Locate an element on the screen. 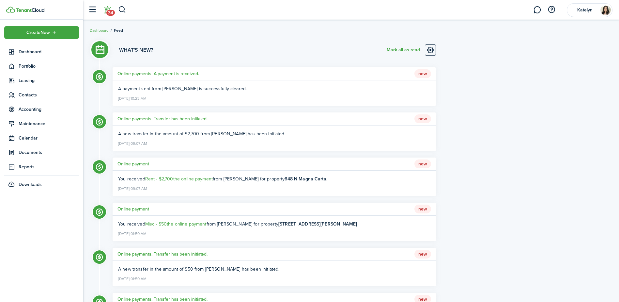 This screenshot has width=619, height=302. span: Create New is located at coordinates (38, 33).